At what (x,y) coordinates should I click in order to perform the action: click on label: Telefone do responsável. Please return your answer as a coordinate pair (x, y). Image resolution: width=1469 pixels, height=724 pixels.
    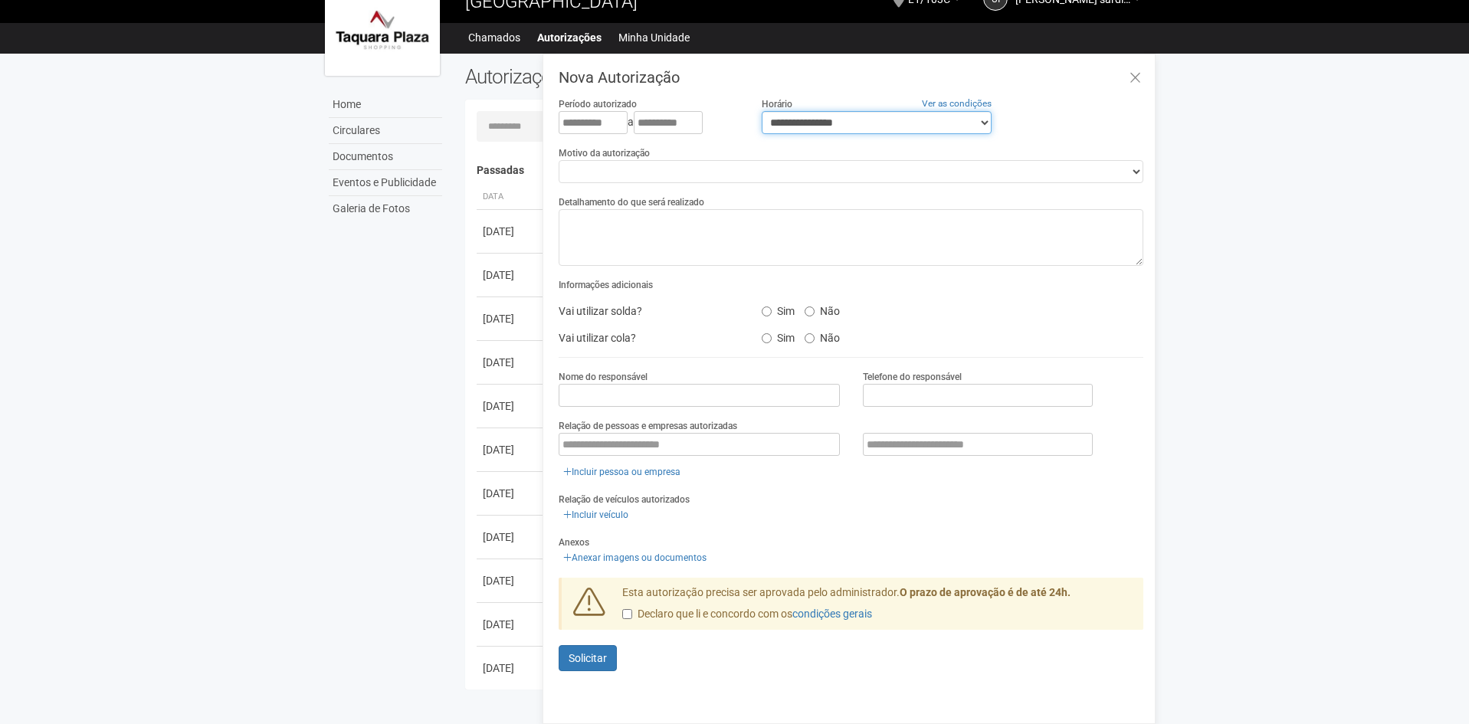
    Looking at the image, I should click on (912, 377).